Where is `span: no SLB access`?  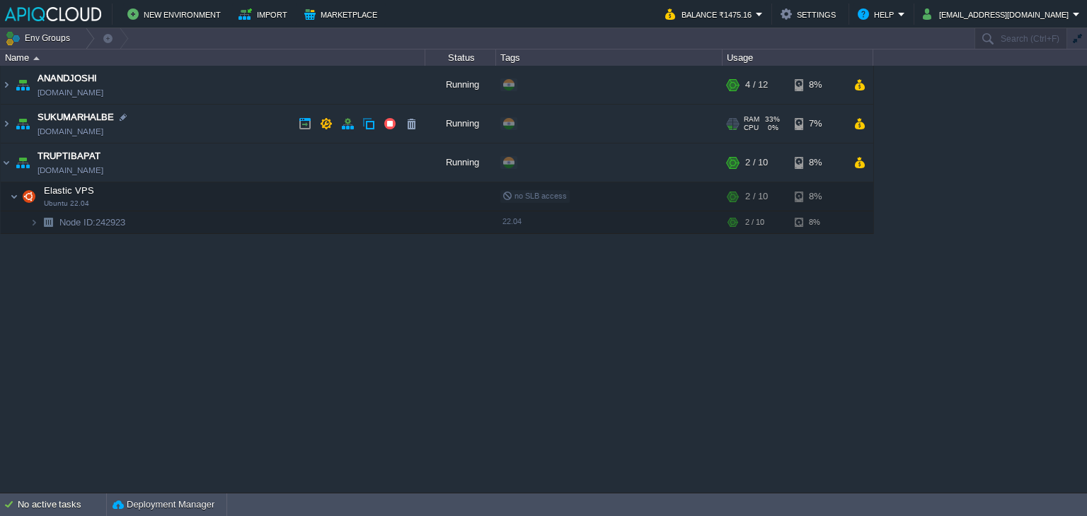
span: no SLB access is located at coordinates (534, 196).